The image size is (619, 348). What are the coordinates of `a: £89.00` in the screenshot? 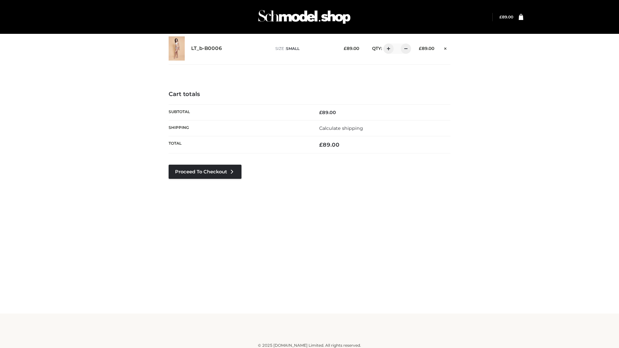 It's located at (506, 17).